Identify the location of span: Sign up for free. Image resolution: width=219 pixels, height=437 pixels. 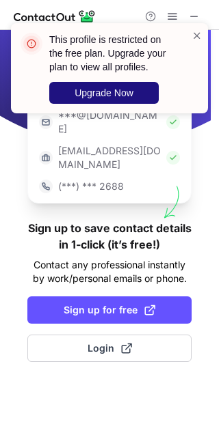
(109, 310).